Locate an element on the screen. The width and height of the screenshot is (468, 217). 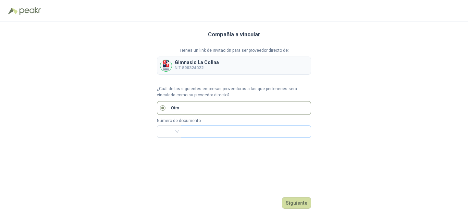
img: Peakr is located at coordinates (30, 11).